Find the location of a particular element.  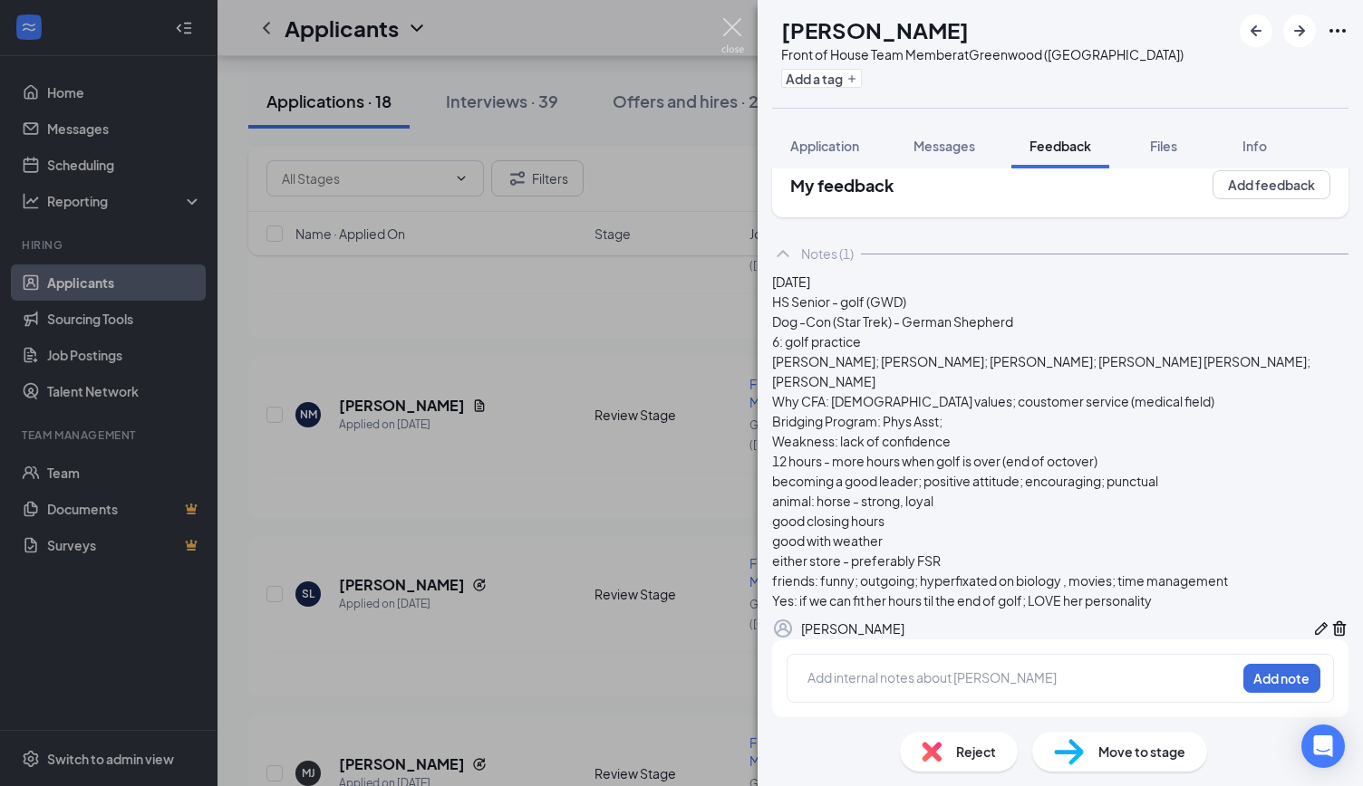

button: PlusAdd a tag is located at coordinates (821, 78).